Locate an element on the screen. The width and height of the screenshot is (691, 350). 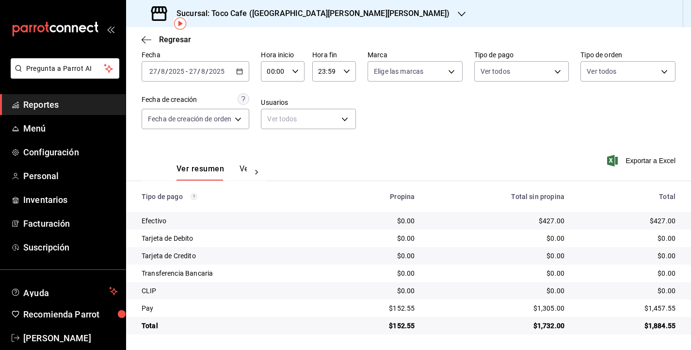
label: Hora fin is located at coordinates (334, 55).